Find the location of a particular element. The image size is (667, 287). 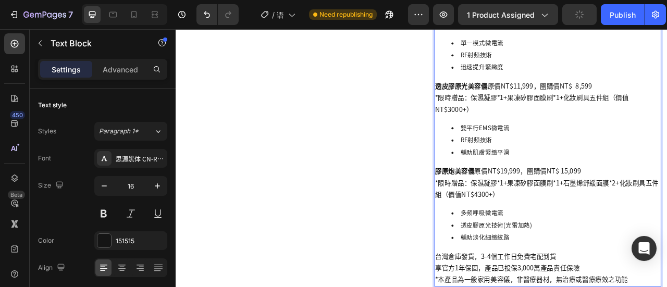

p: 7 is located at coordinates (70, 15).